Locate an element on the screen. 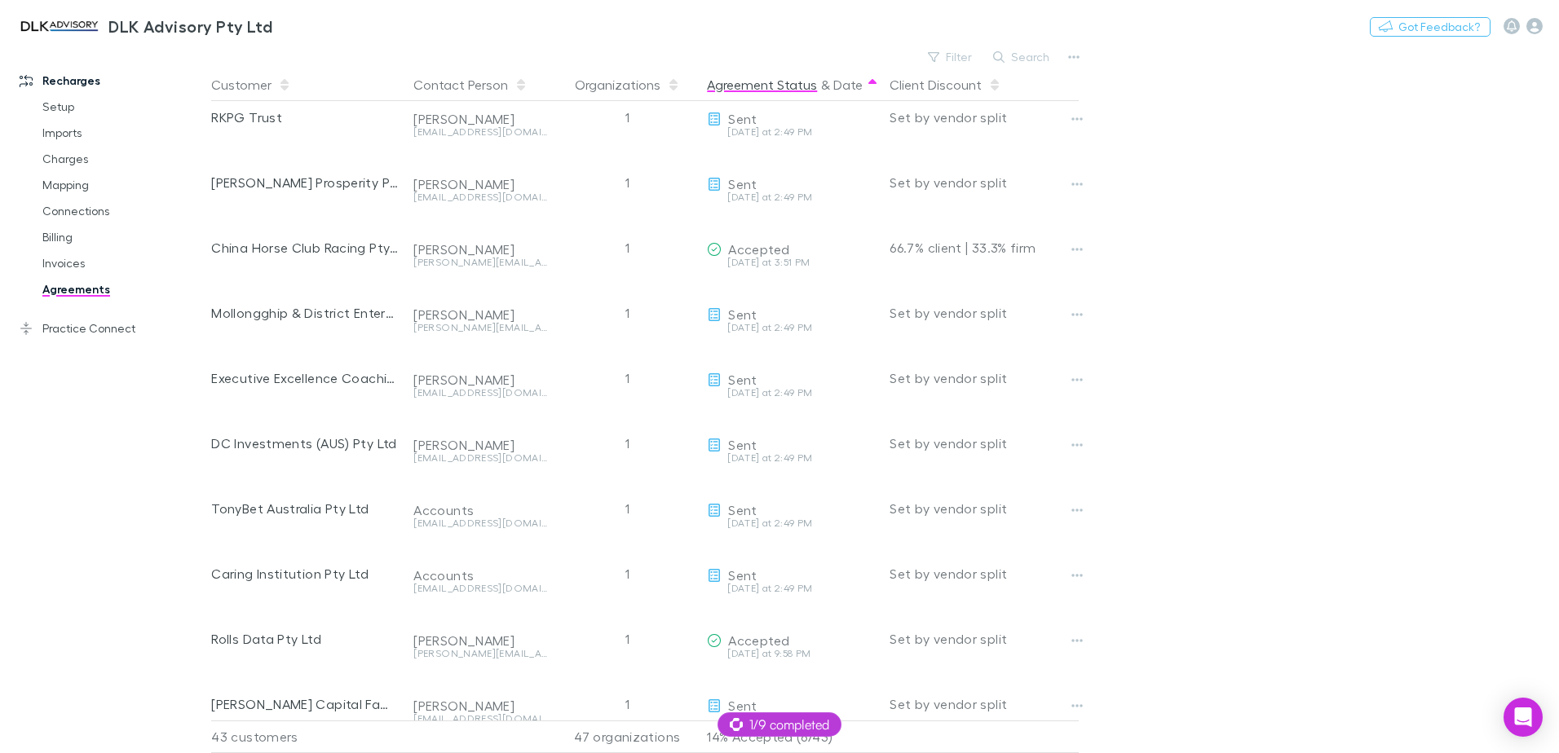 This screenshot has width=1559, height=753. div: Rolls Data Pty Ltd is located at coordinates (306, 639).